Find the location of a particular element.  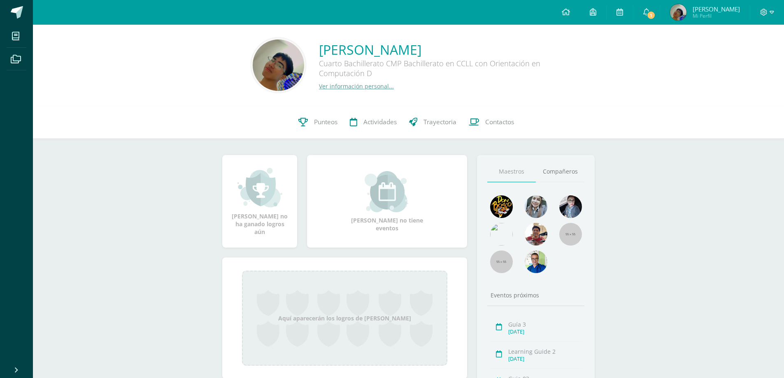

img: 10741f48bcca31577cbcd80b61dad2f3.png is located at coordinates (536, 262).